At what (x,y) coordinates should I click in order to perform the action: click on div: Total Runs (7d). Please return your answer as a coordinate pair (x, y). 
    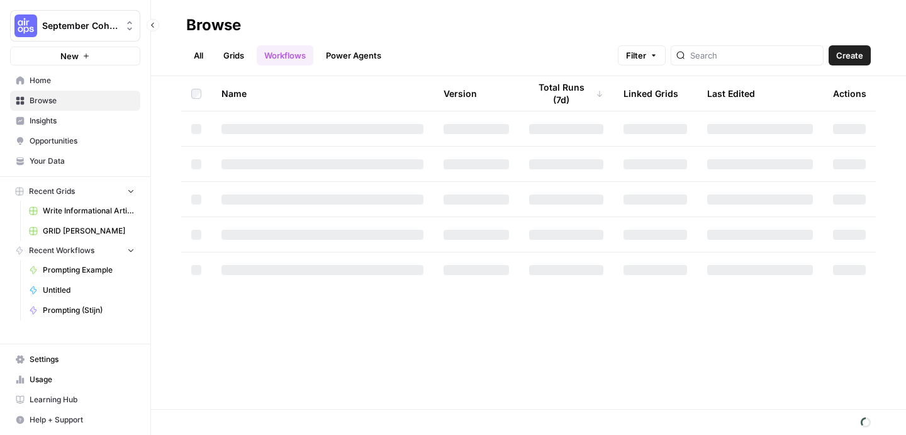
    Looking at the image, I should click on (566, 93).